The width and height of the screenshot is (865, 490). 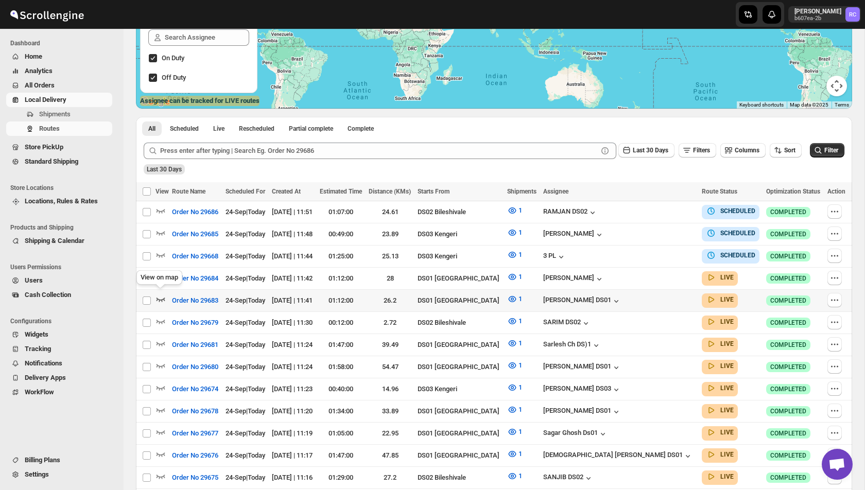 I want to click on span: View, so click(x=162, y=191).